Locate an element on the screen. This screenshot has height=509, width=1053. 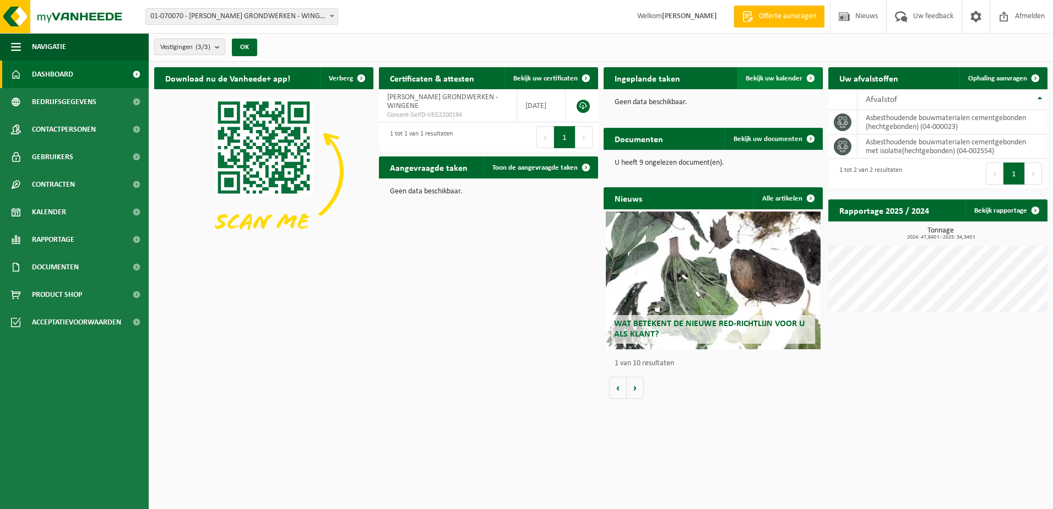
button: Volgende is located at coordinates (635, 388).